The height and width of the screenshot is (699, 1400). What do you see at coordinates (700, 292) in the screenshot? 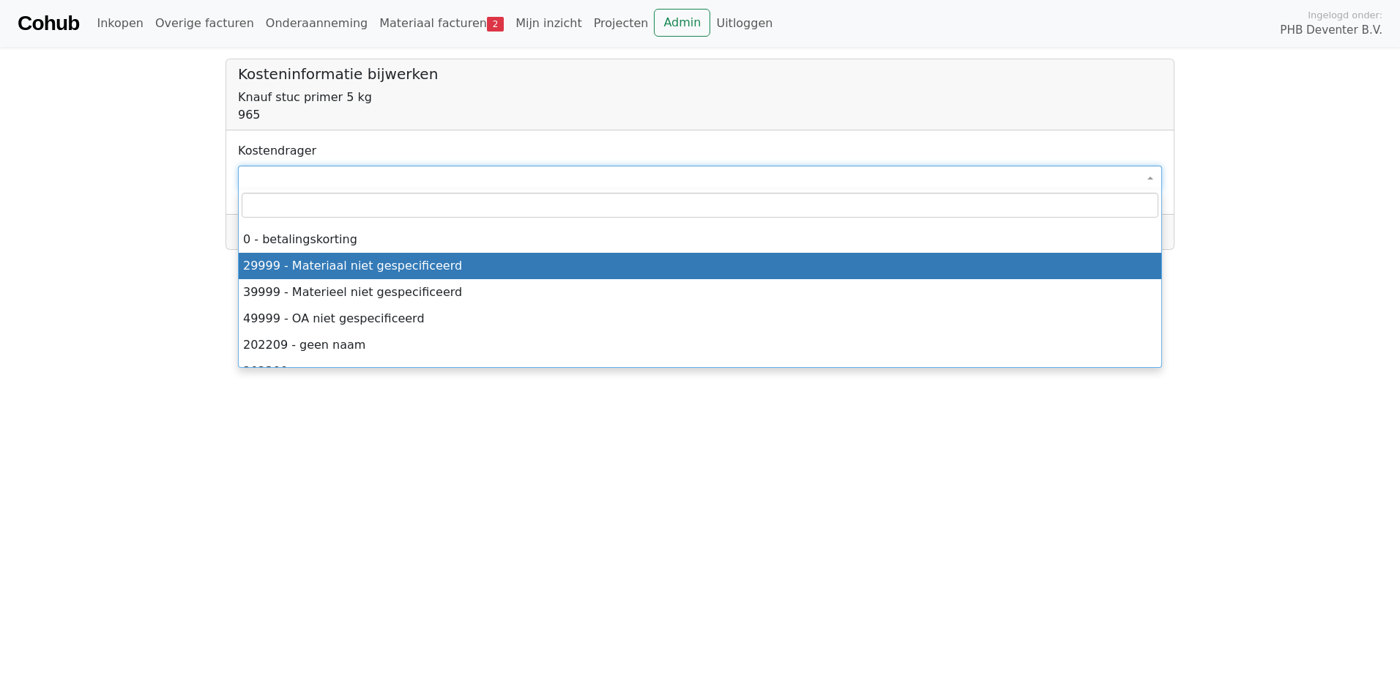
I see `li: 39999 - Materieel niet gespecificeerd` at bounding box center [700, 292].